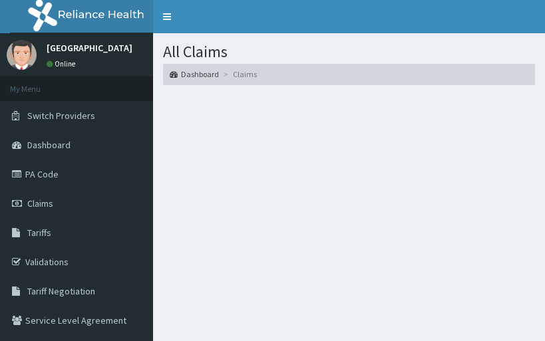 The height and width of the screenshot is (341, 545). Describe the element at coordinates (49, 145) in the screenshot. I see `span: Dashboard` at that location.